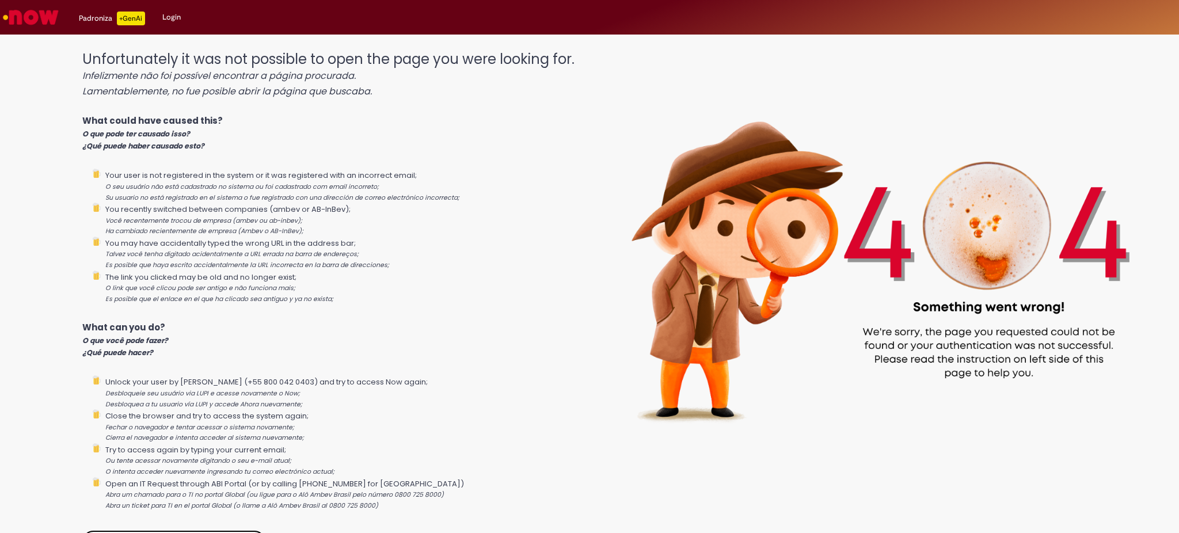 Image resolution: width=1179 pixels, height=533 pixels. Describe the element at coordinates (242, 187) in the screenshot. I see `i: O seu usuário não está cadastrado no sistema ou foi cadastrado com email incorreto;` at that location.